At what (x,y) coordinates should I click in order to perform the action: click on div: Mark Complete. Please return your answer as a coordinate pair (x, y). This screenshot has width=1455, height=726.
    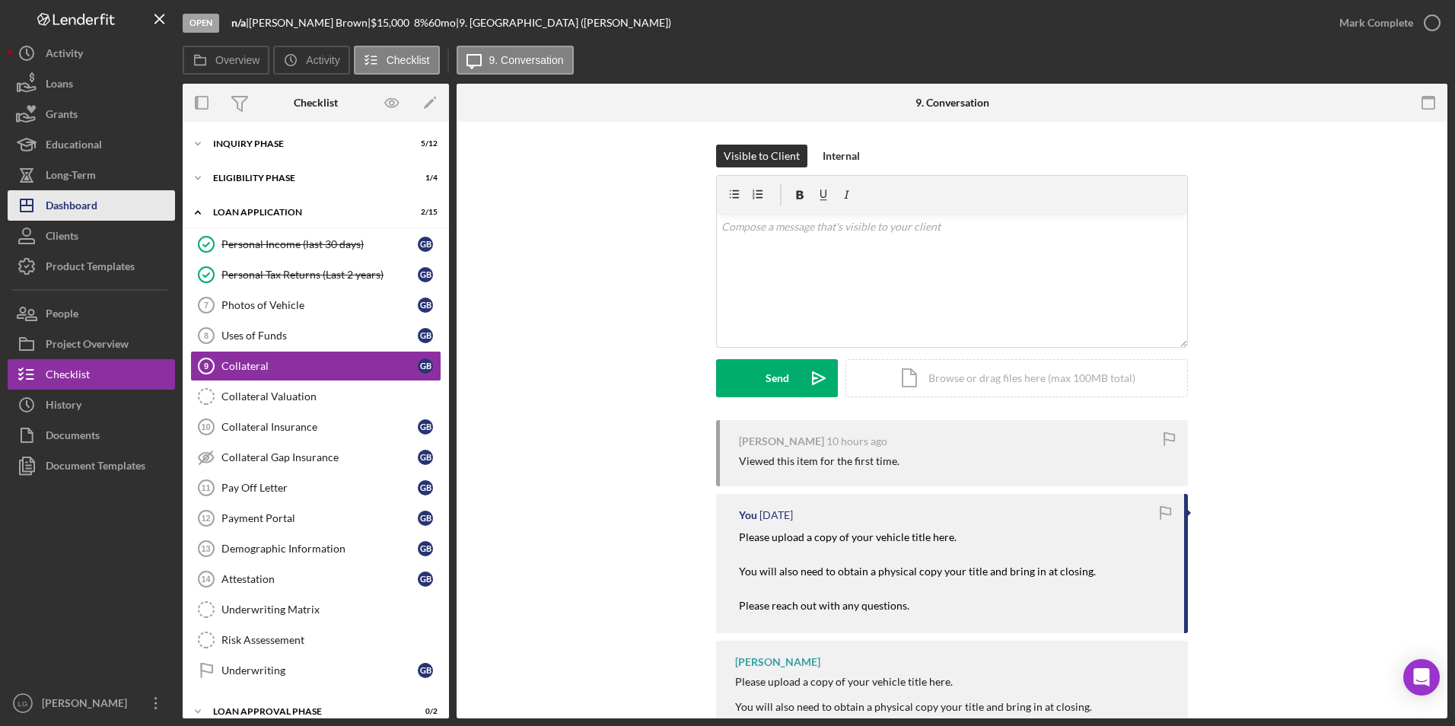
    Looking at the image, I should click on (1376, 23).